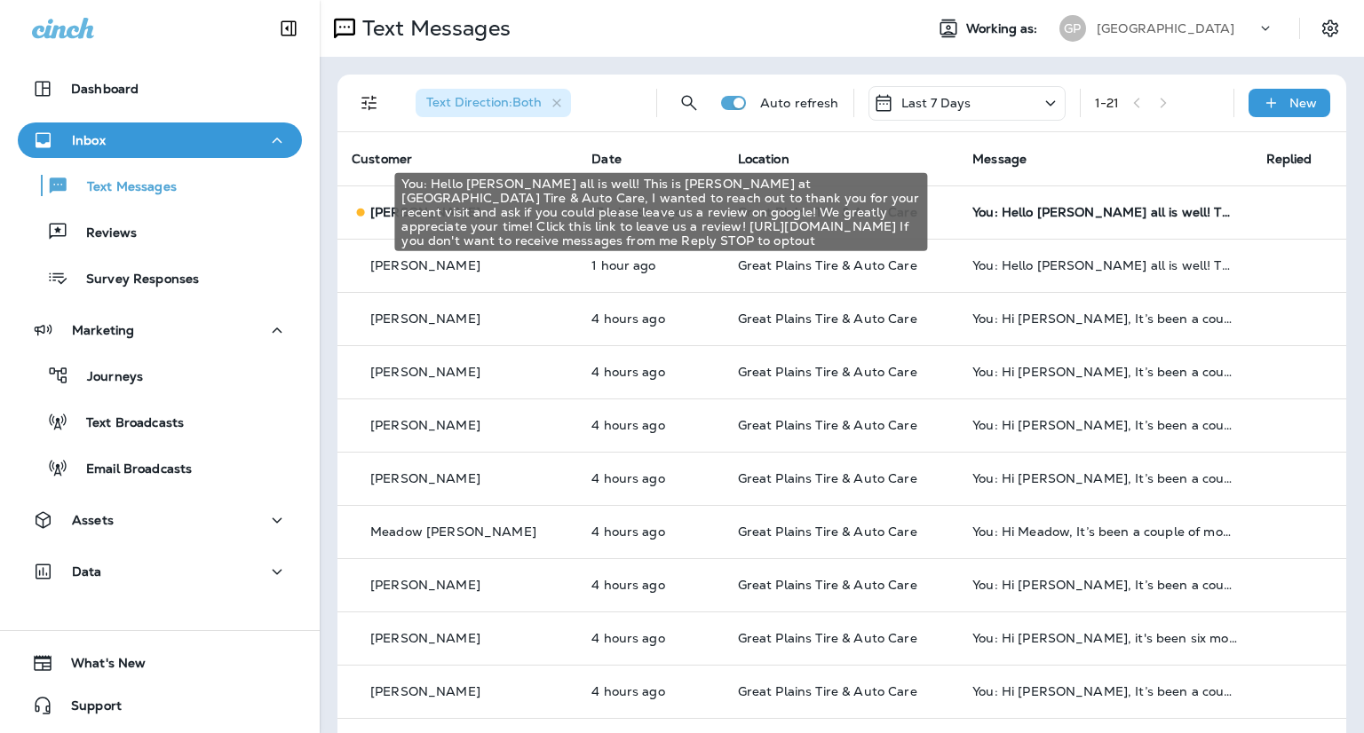  Describe the element at coordinates (160, 278) in the screenshot. I see `button: Survey Responses` at that location.